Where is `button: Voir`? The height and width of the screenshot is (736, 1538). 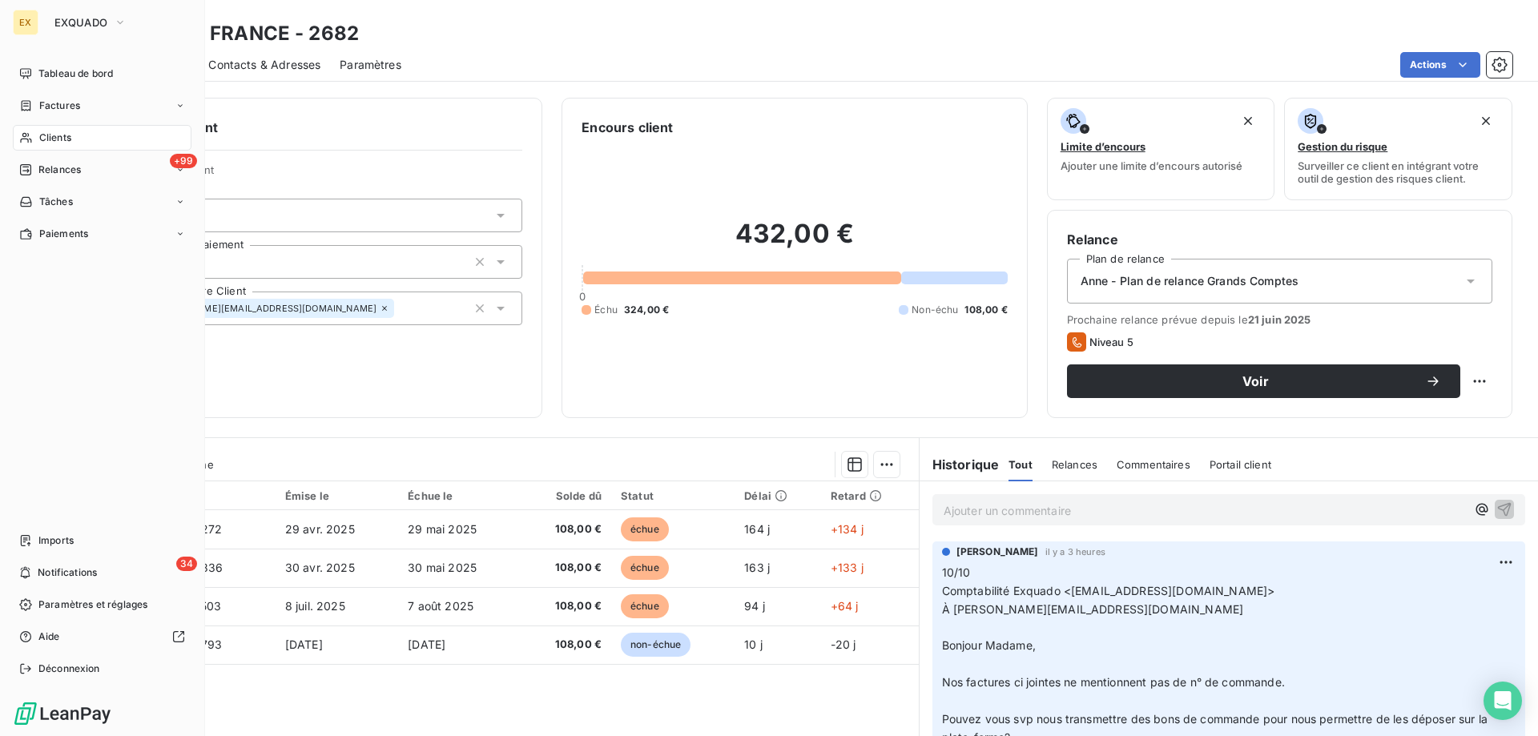
button: Voir is located at coordinates (1263, 381).